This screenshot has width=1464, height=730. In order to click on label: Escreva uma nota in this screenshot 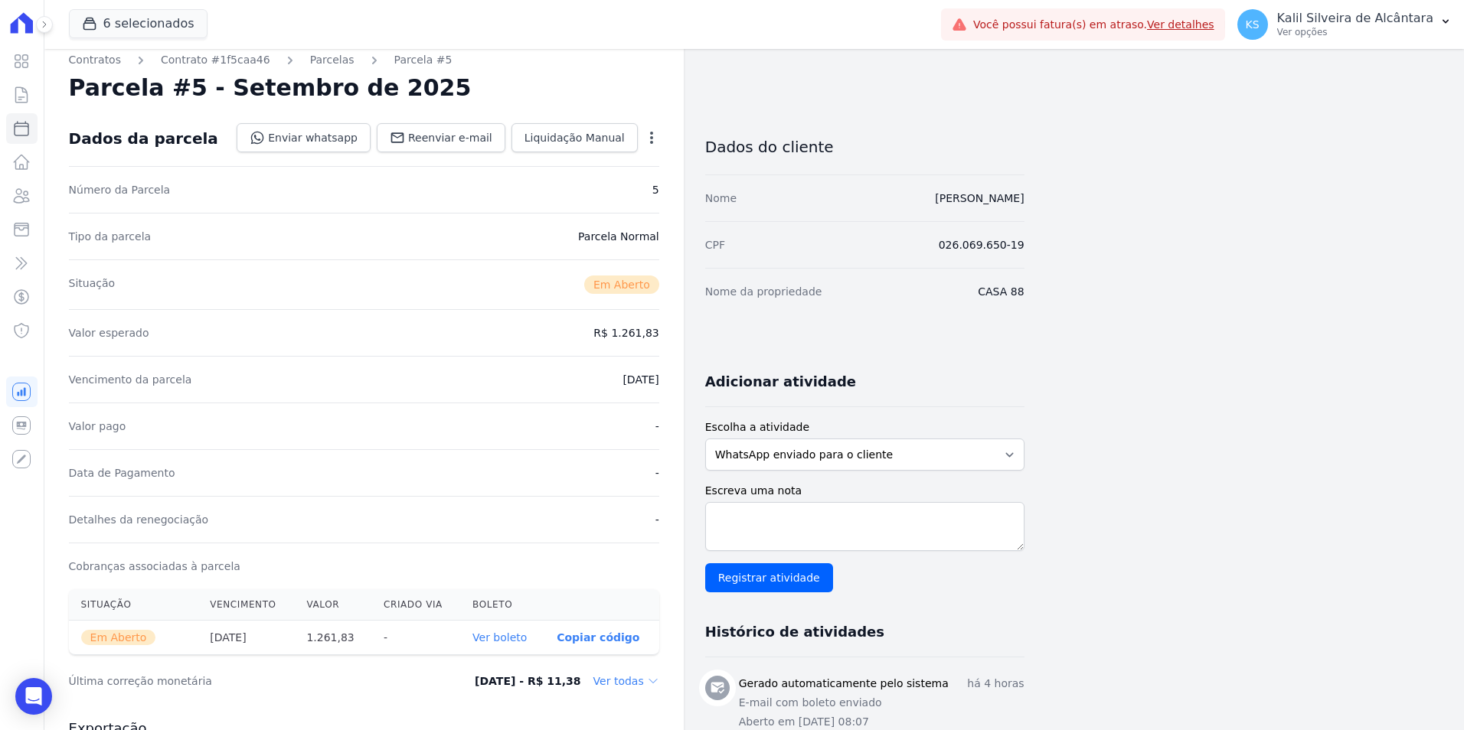, I will do `click(864, 491)`.